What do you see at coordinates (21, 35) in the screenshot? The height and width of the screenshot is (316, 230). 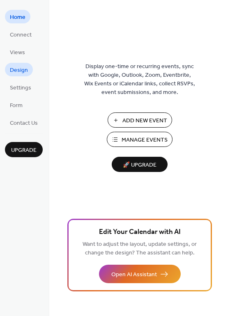 I see `span: Connect` at bounding box center [21, 35].